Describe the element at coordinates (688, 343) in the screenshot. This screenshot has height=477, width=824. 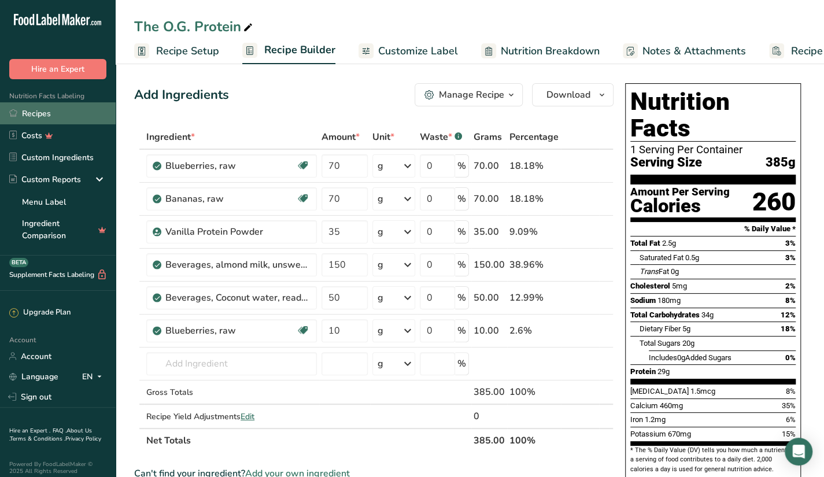
I see `span: 20g` at that location.